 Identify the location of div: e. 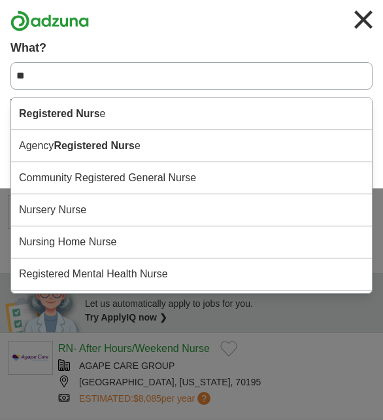
(192, 114).